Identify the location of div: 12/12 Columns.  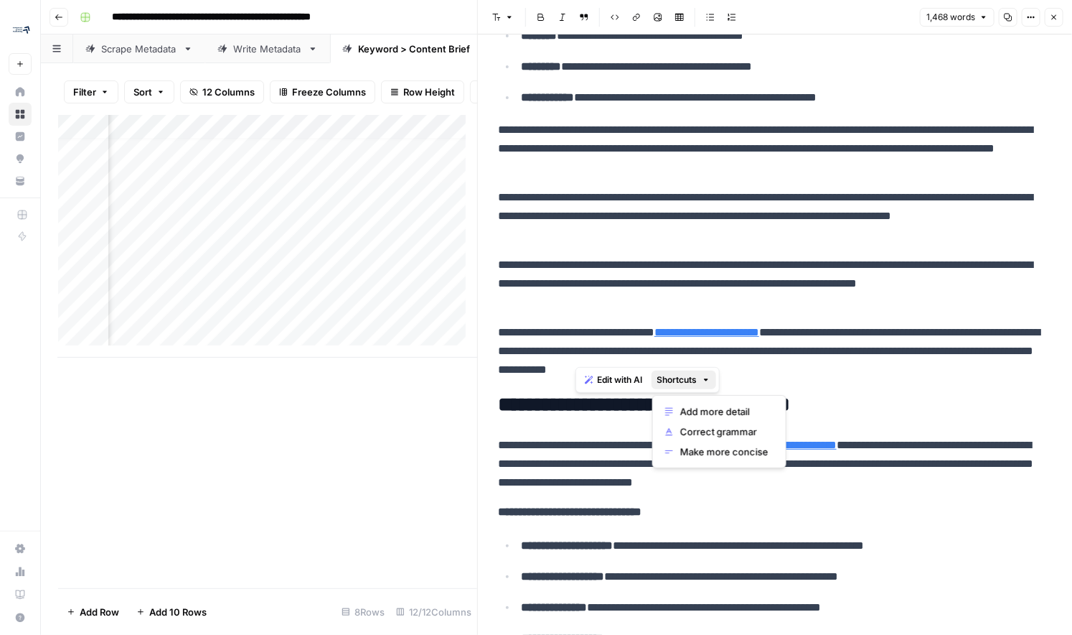
(434, 612).